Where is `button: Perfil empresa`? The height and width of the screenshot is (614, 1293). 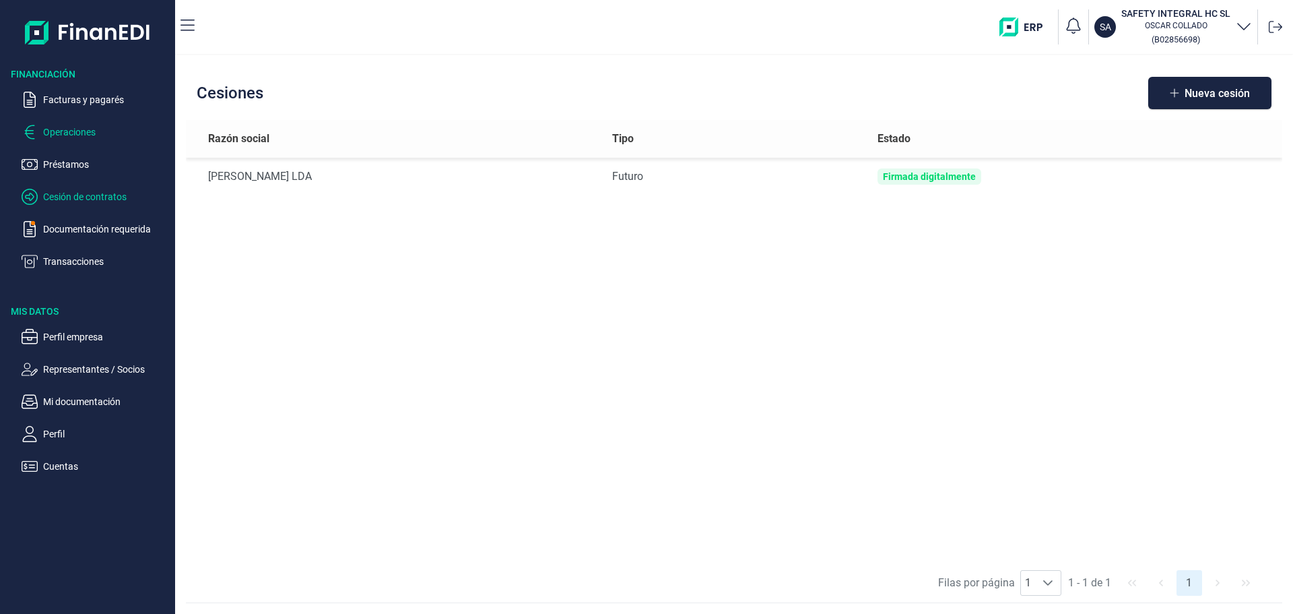
button: Perfil empresa is located at coordinates (96, 337).